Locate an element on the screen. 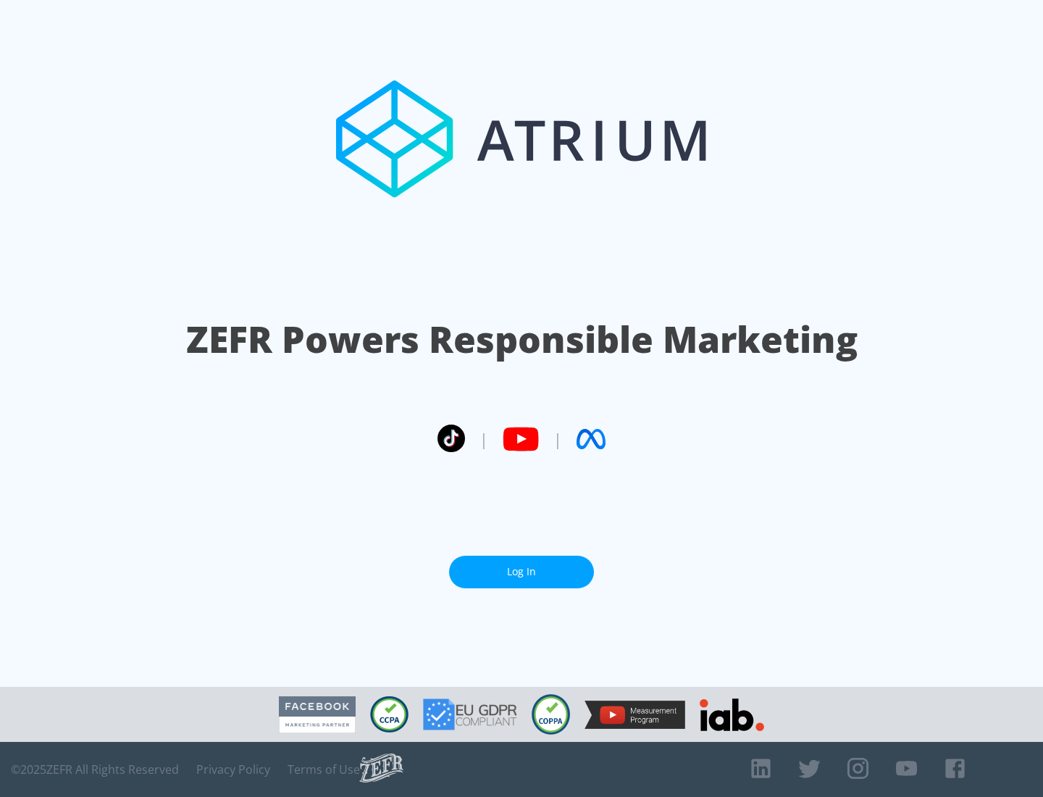 Image resolution: width=1043 pixels, height=797 pixels. img: Facebook Marketing Partner is located at coordinates (317, 714).